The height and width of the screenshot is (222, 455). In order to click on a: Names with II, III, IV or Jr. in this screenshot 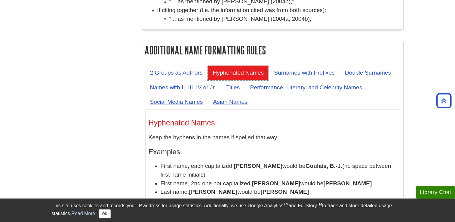, I will do `click(183, 87)`.